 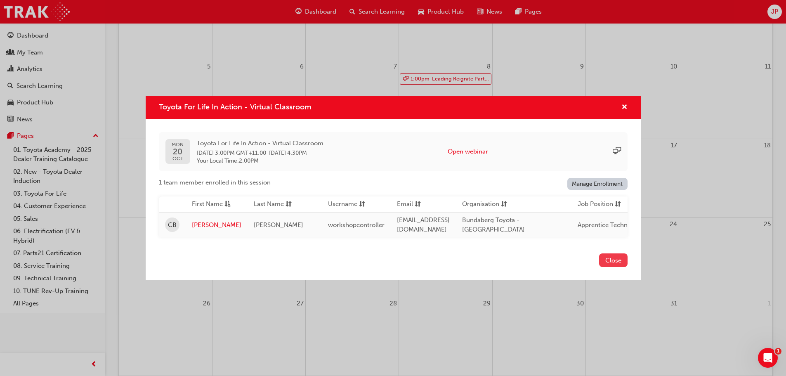 What do you see at coordinates (177, 151) in the screenshot?
I see `span: 20` at bounding box center [177, 151].